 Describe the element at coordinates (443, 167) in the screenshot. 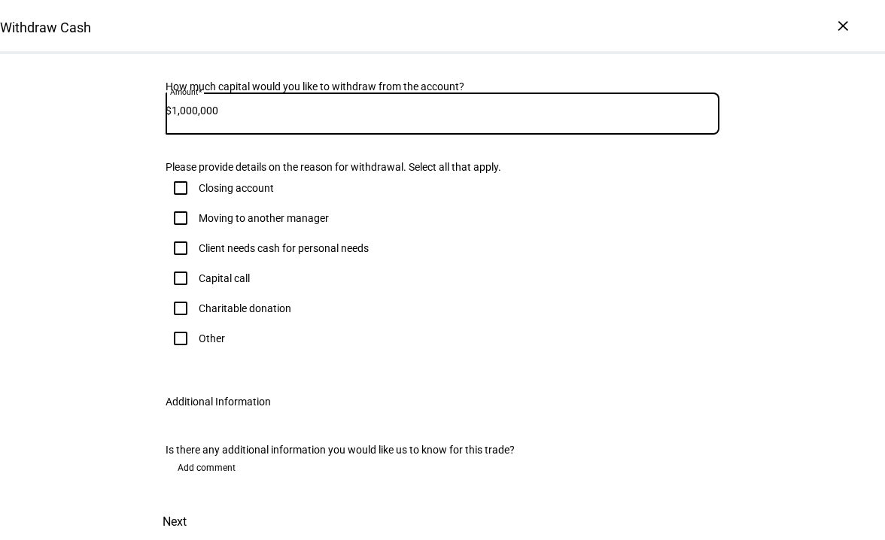

I see `div: Please provide details on the reason for withdrawal. Select all that apply.` at that location.